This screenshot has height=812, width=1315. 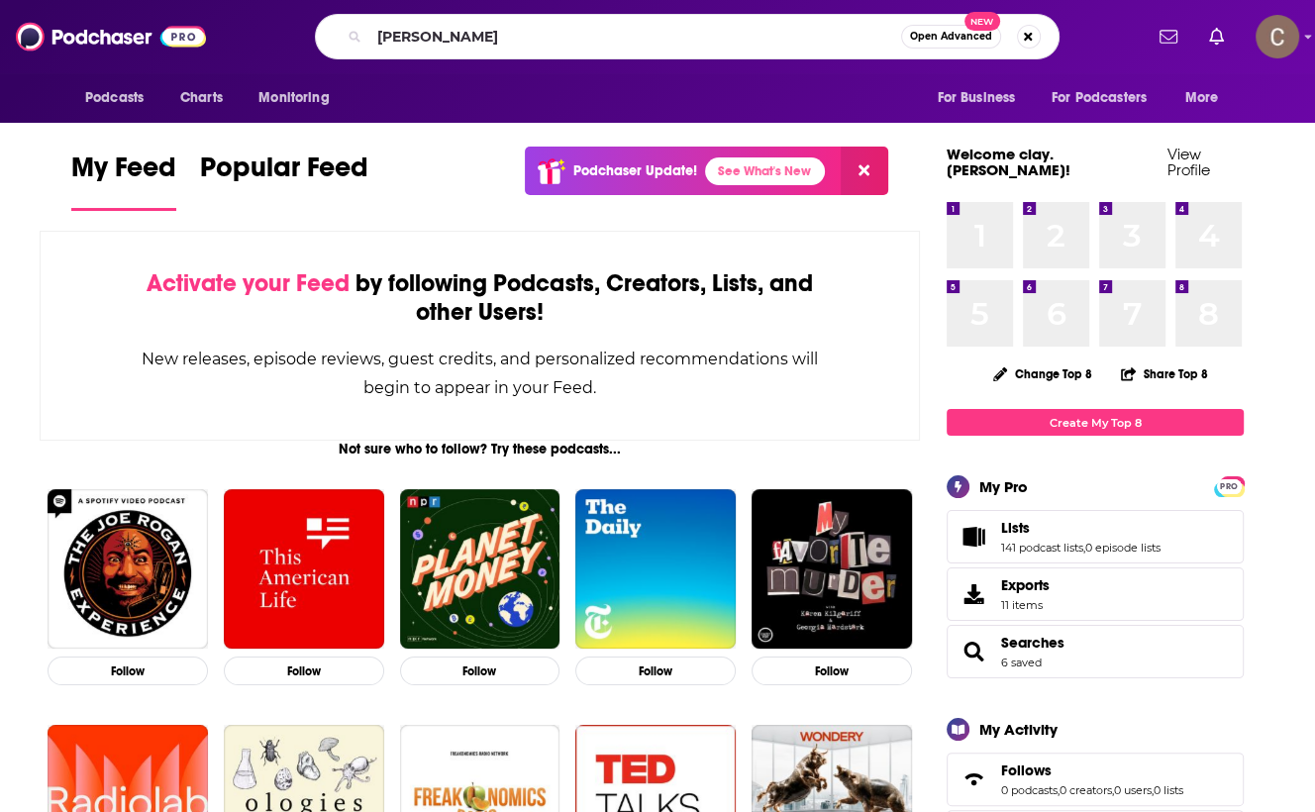 I want to click on span: For Business, so click(x=976, y=98).